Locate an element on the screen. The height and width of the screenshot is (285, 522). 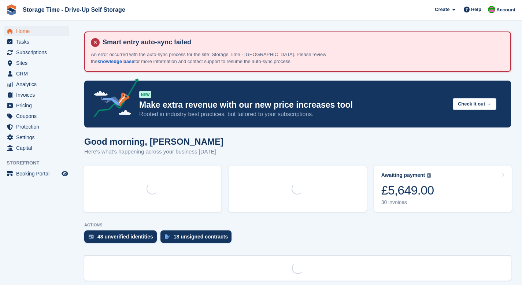
span: CRM is located at coordinates (38, 74).